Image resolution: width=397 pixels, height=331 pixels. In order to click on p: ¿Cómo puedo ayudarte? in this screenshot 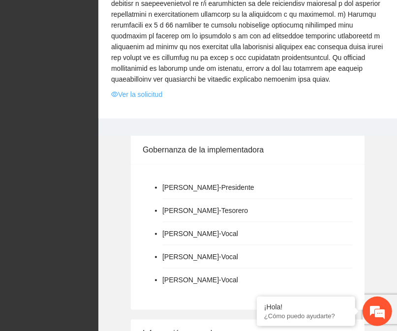, I will do `click(306, 316)`.